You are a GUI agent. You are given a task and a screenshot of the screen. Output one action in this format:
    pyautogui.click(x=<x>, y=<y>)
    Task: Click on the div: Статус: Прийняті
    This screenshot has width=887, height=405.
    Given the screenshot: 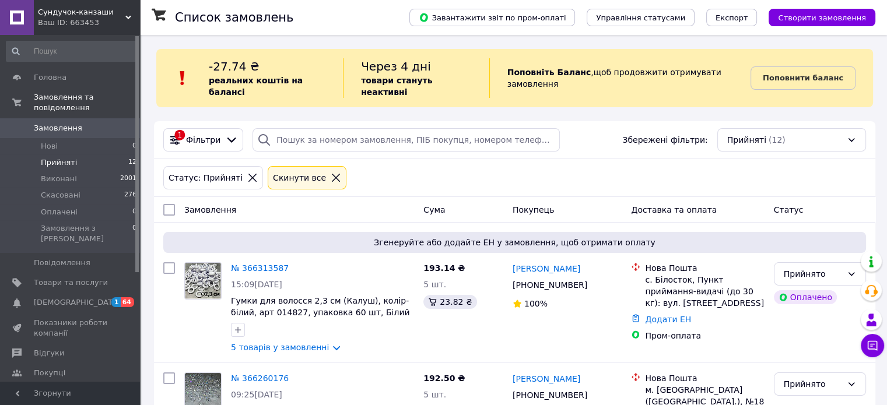 What is the action you would take?
    pyautogui.click(x=205, y=178)
    